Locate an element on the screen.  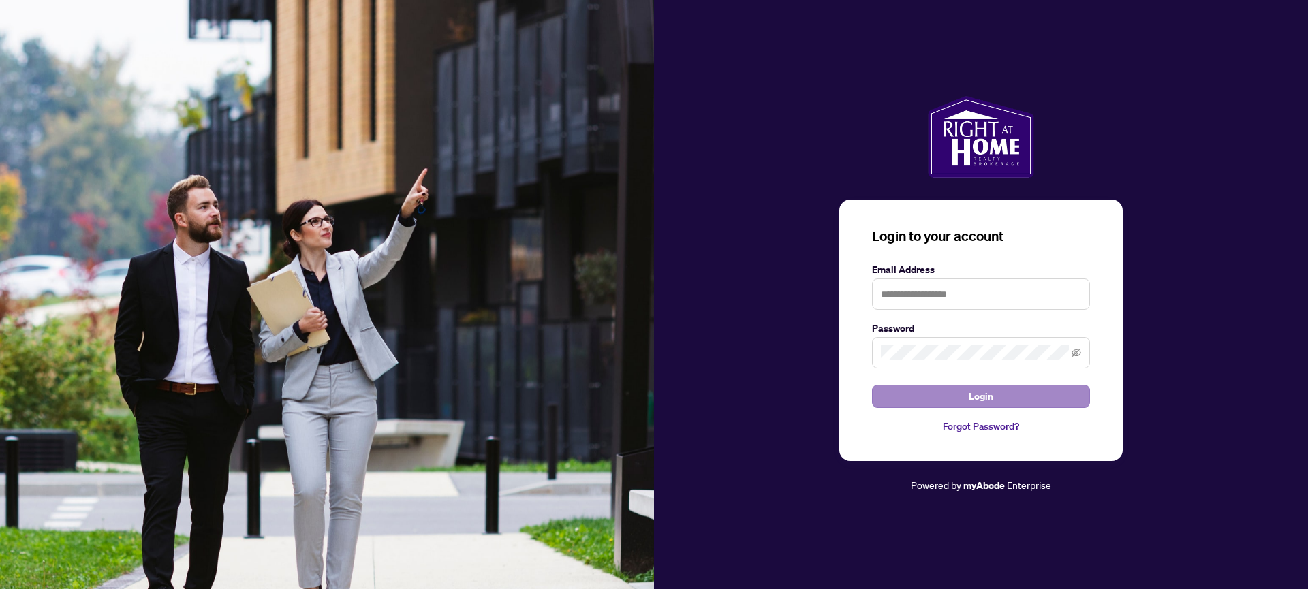
a: myAbode is located at coordinates (984, 486).